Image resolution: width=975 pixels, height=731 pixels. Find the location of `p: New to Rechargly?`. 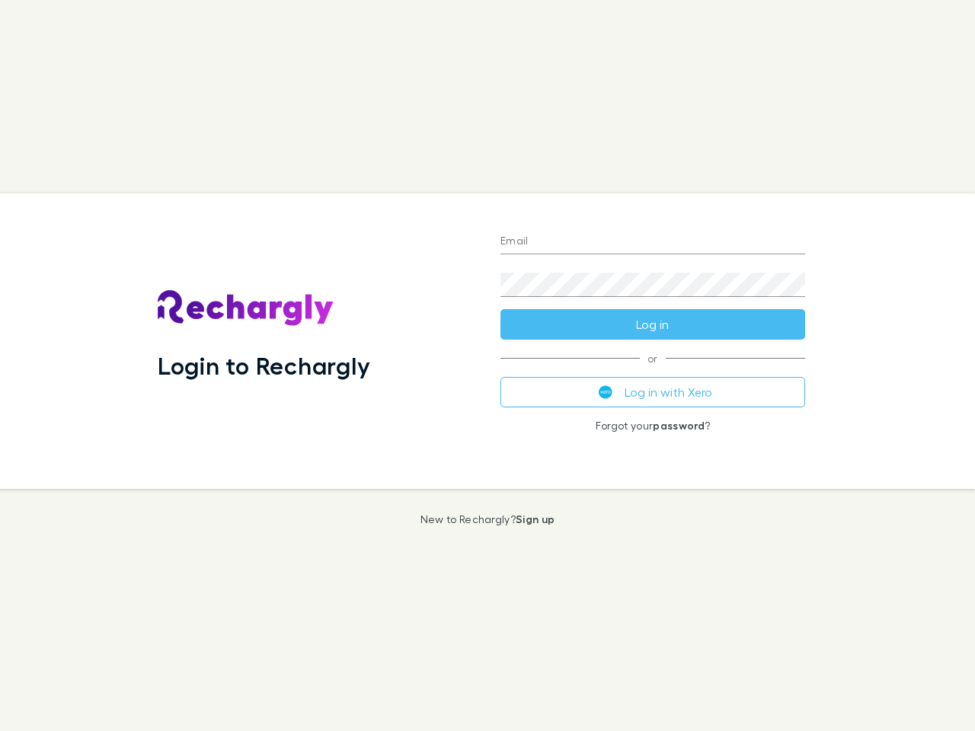

p: New to Rechargly? is located at coordinates (487, 519).